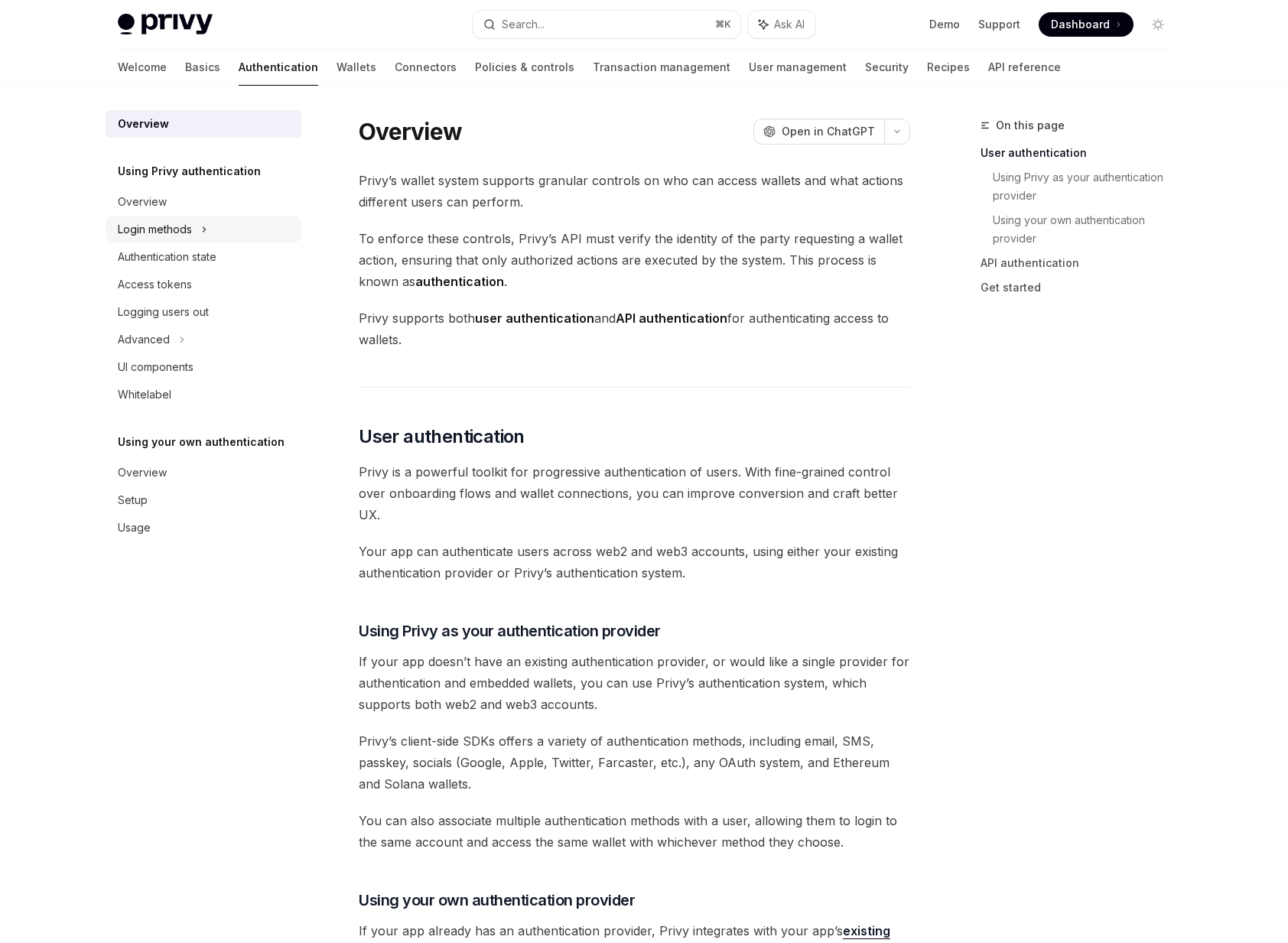 The image size is (1288, 943). Describe the element at coordinates (165, 24) in the screenshot. I see `img: light logo` at that location.